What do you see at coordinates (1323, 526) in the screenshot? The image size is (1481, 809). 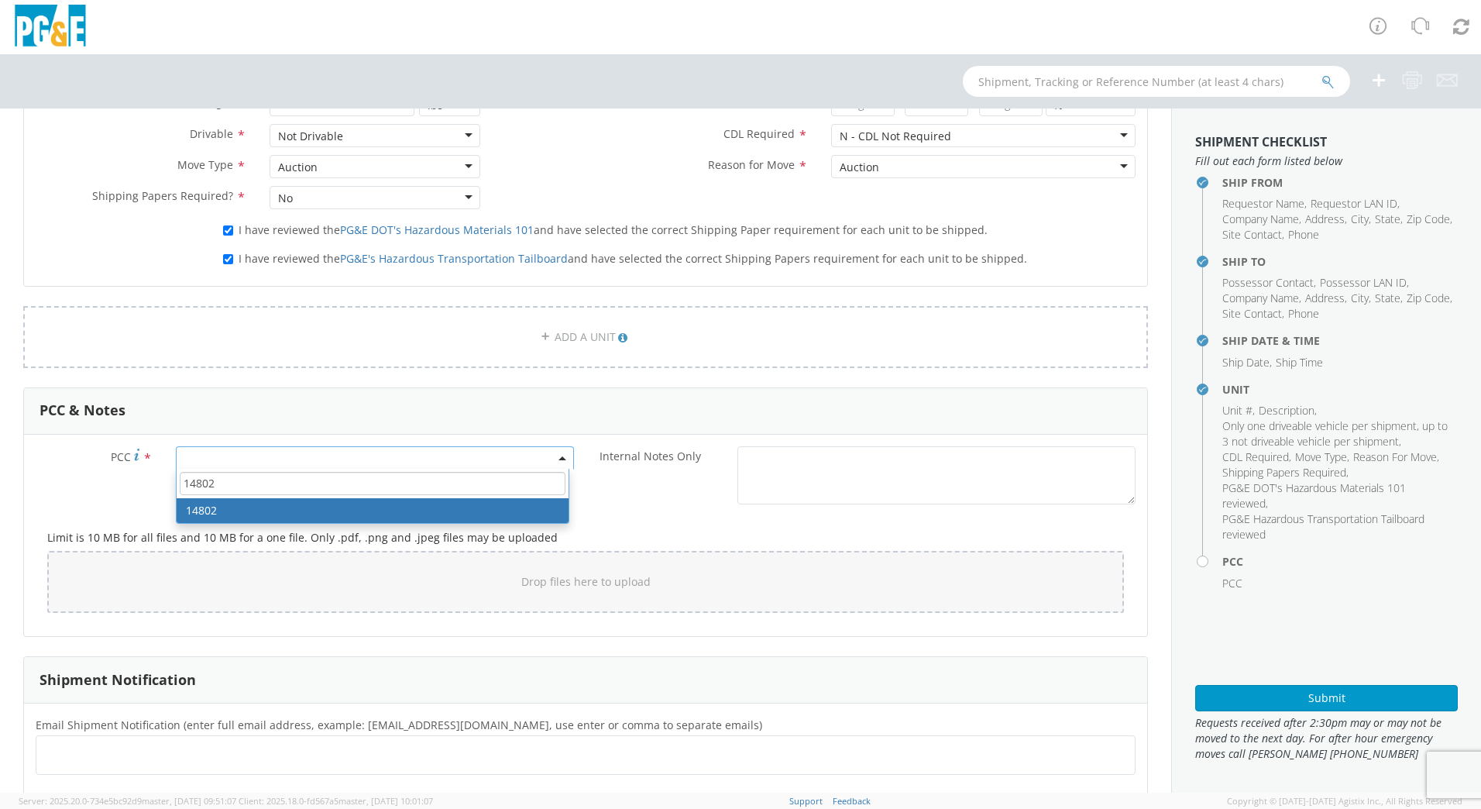 I see `span: PG&E Hazardous Transportation Tailboard reviewed` at bounding box center [1323, 526].